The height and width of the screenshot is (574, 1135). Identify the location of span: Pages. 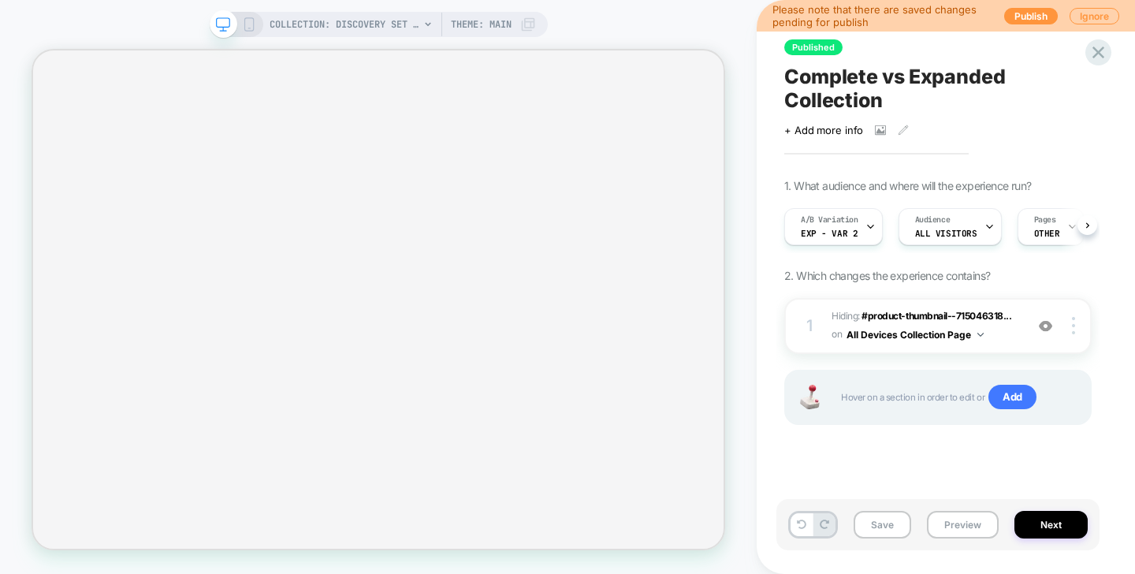
(1045, 220).